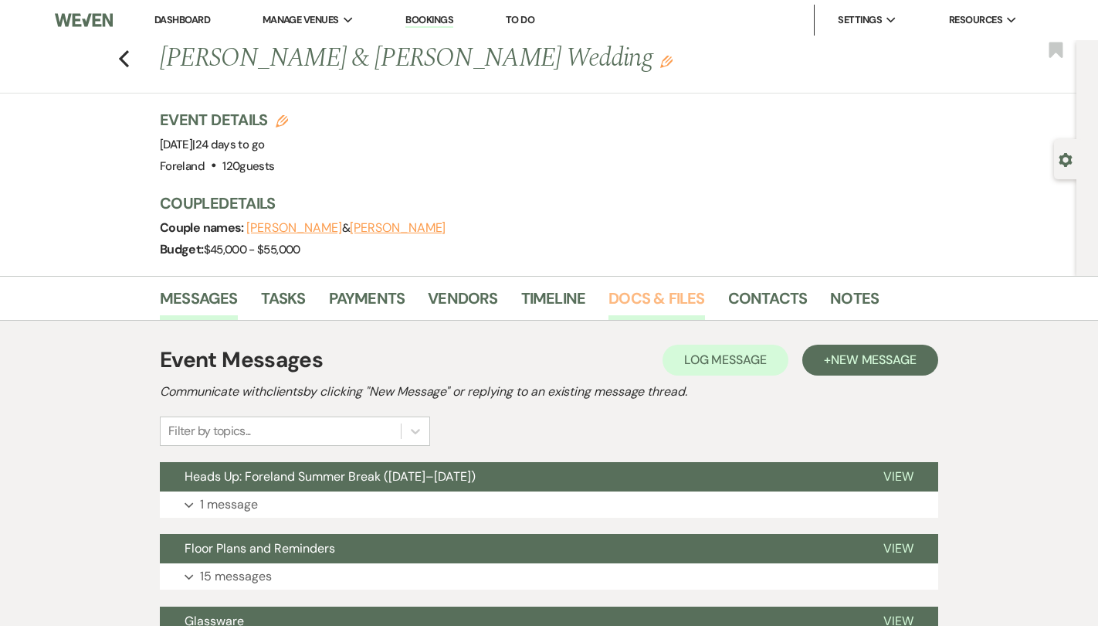 The height and width of the screenshot is (626, 1098). What do you see at coordinates (509, 548) in the screenshot?
I see `button: Floor Plans and Reminders` at bounding box center [509, 548].